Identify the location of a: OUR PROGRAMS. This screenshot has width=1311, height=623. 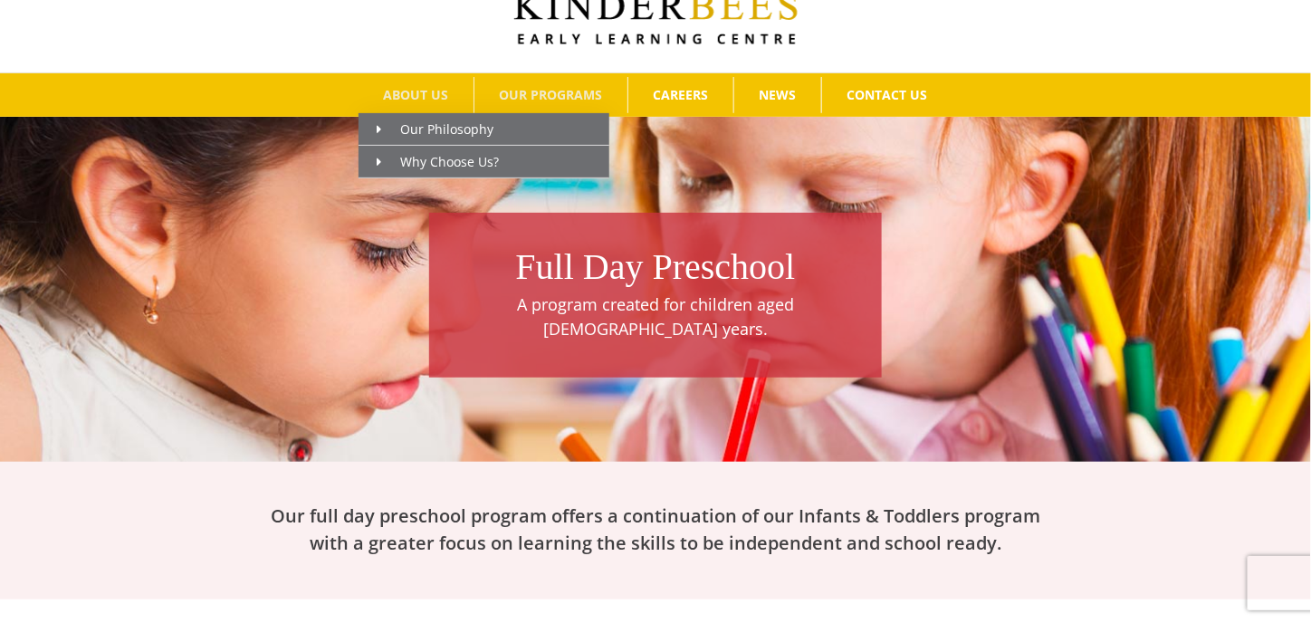
(551, 95).